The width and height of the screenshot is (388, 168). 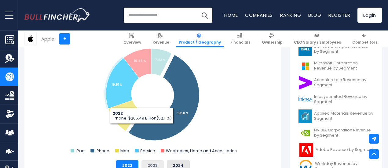 I want to click on a: Infosys Limited Revenue by Segment, so click(x=336, y=100).